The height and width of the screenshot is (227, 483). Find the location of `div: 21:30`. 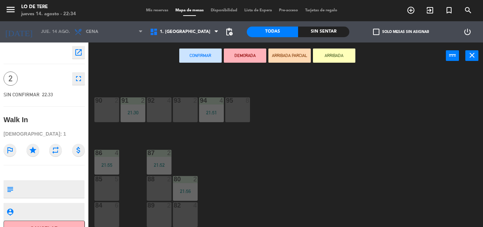

div: 21:30 is located at coordinates (133, 112).